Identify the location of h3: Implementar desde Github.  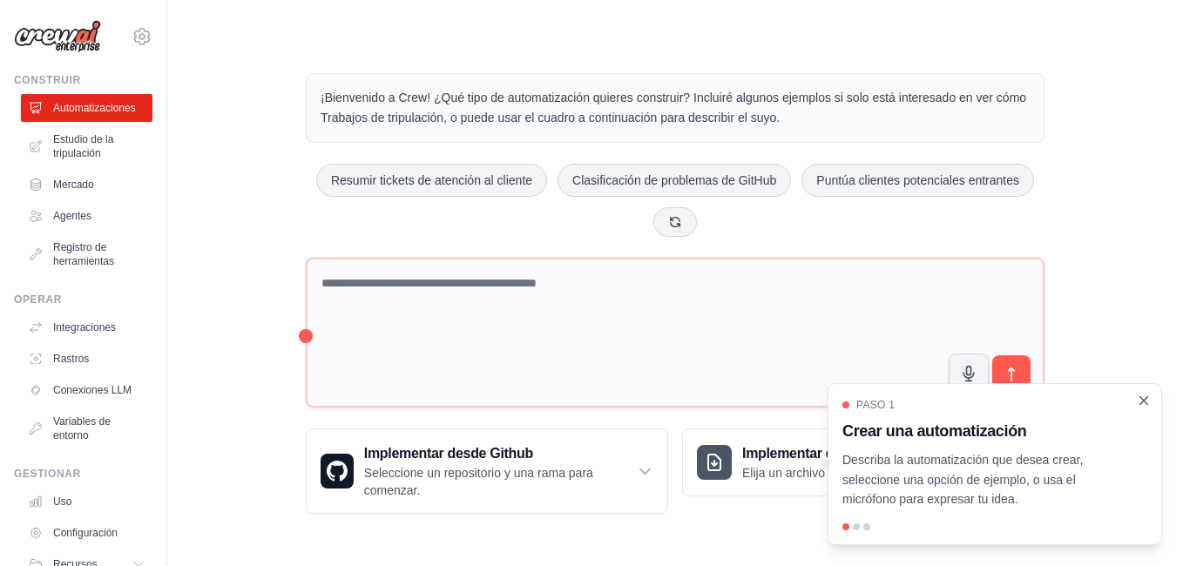
(500, 454).